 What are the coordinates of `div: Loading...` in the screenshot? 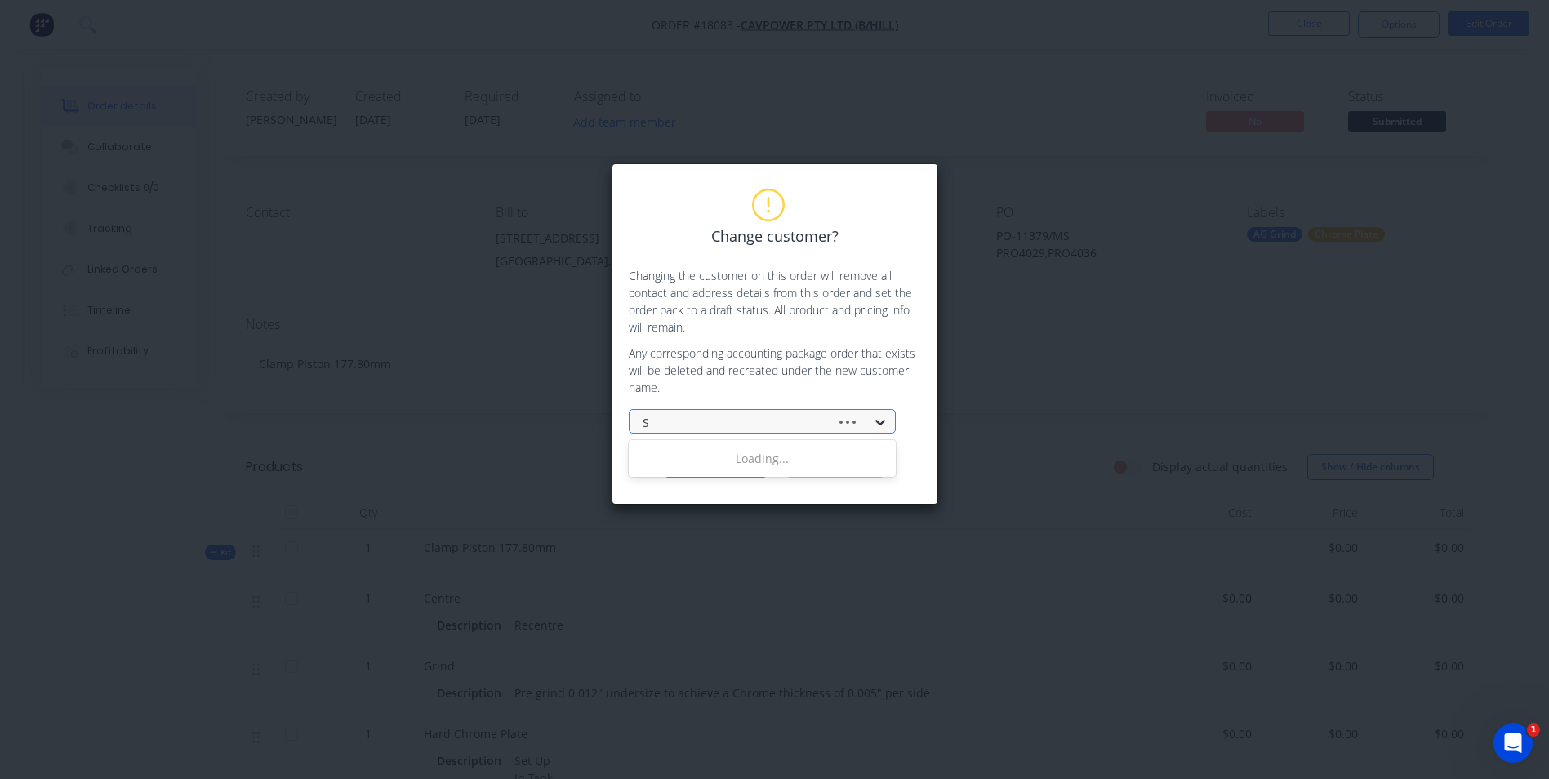 It's located at (762, 458).